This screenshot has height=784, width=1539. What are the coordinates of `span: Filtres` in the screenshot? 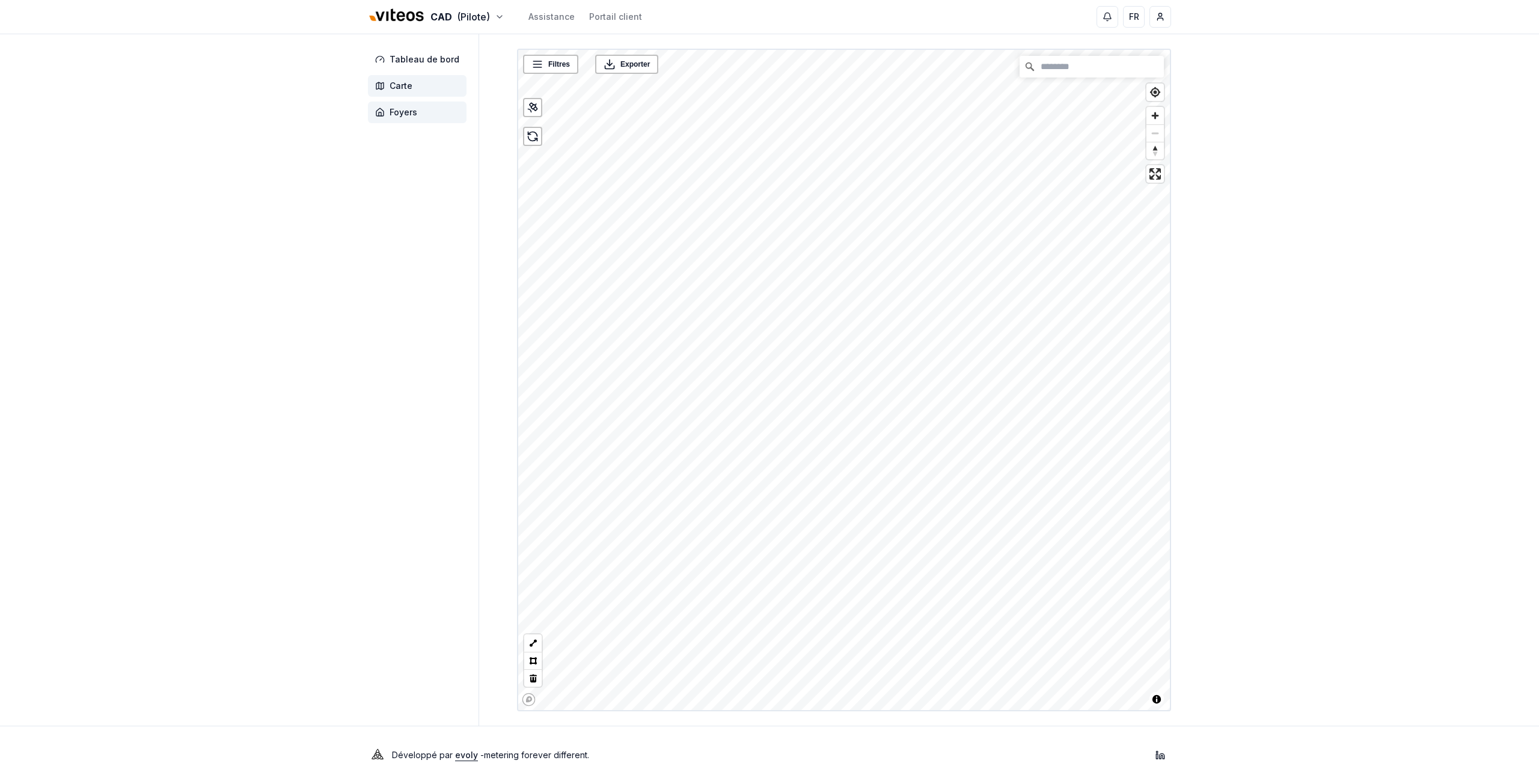 It's located at (559, 64).